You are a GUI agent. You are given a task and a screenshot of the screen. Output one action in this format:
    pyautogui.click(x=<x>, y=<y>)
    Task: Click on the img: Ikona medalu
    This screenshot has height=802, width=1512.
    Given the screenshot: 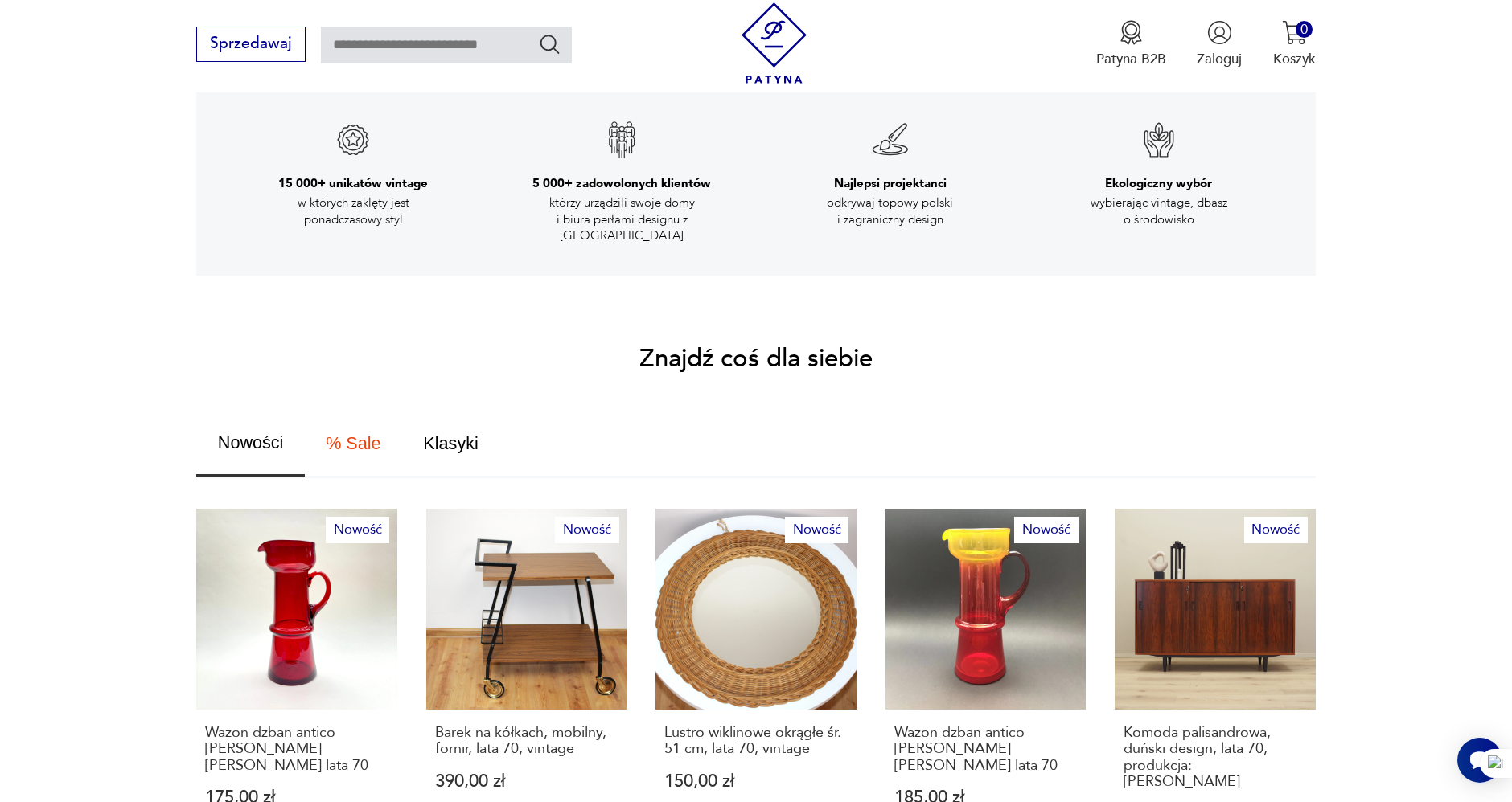 What is the action you would take?
    pyautogui.click(x=1130, y=32)
    